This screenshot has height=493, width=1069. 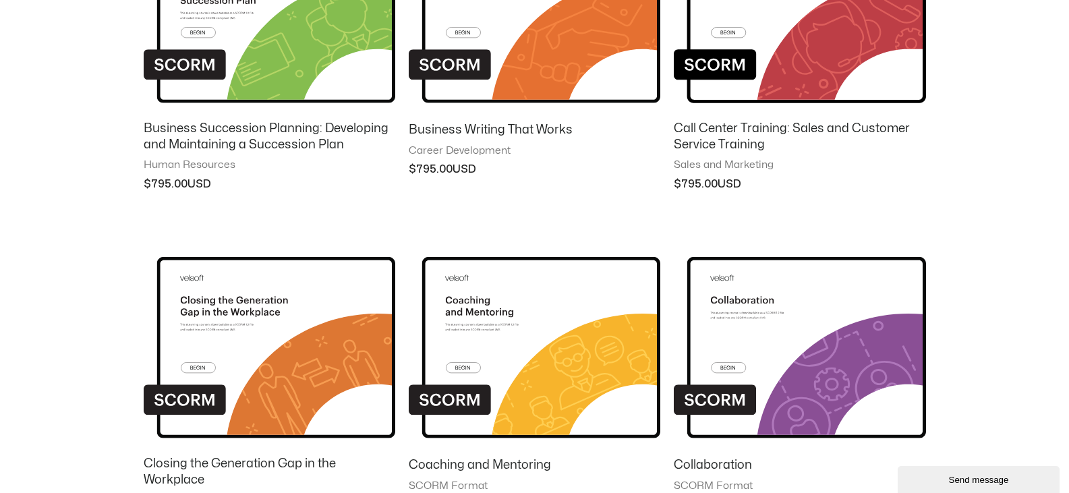 What do you see at coordinates (534, 464) in the screenshot?
I see `h2: Coaching and Mentoring` at bounding box center [534, 464].